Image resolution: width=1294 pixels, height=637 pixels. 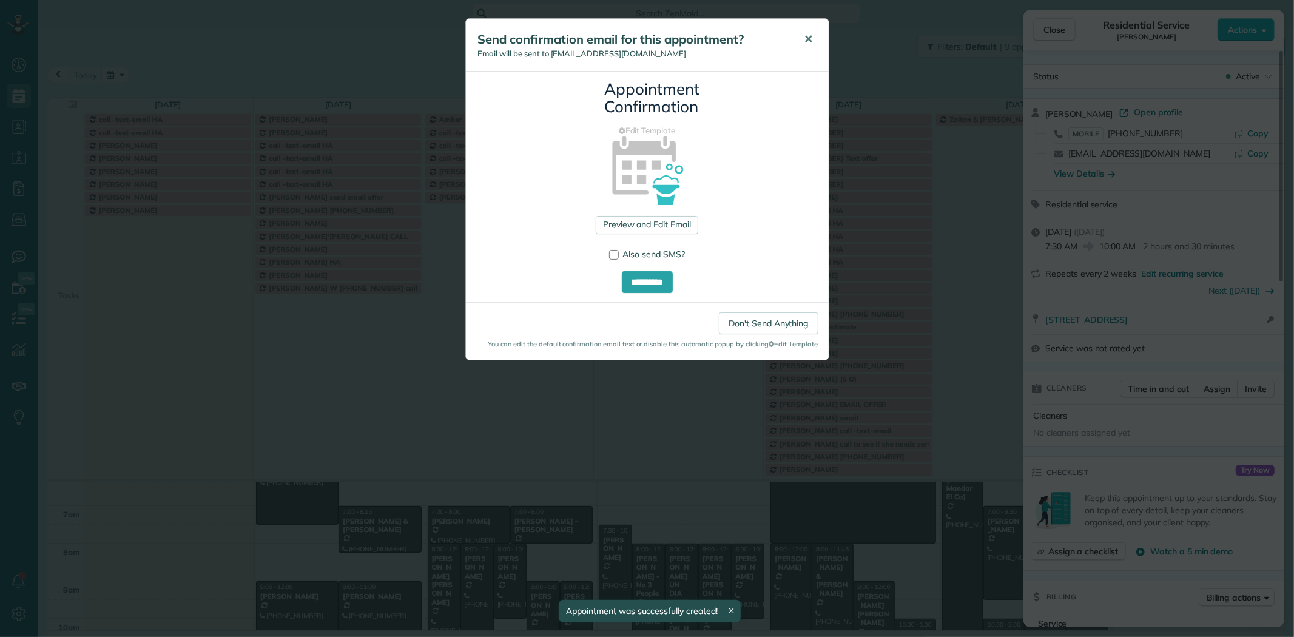 I want to click on img: appointment_confirmation_icon-141e34405f88b12ade42628e8c248340957700ab75a12ae832a8710e9b578dc5.png, so click(x=646, y=169).